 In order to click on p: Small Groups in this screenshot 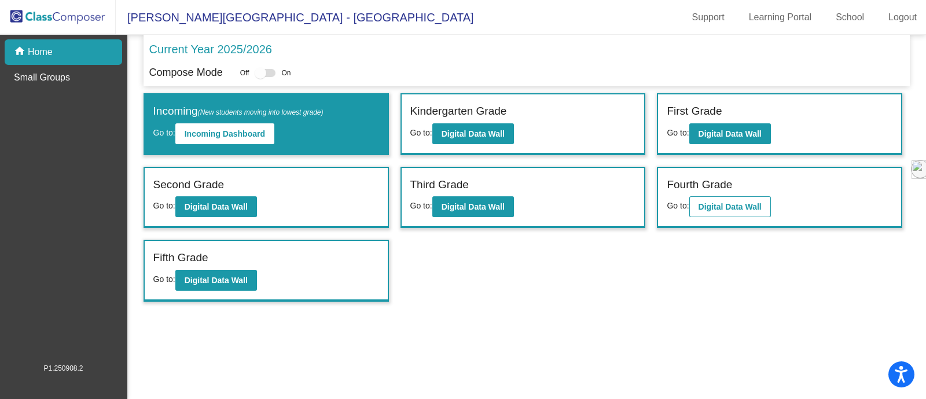, I will do `click(42, 78)`.